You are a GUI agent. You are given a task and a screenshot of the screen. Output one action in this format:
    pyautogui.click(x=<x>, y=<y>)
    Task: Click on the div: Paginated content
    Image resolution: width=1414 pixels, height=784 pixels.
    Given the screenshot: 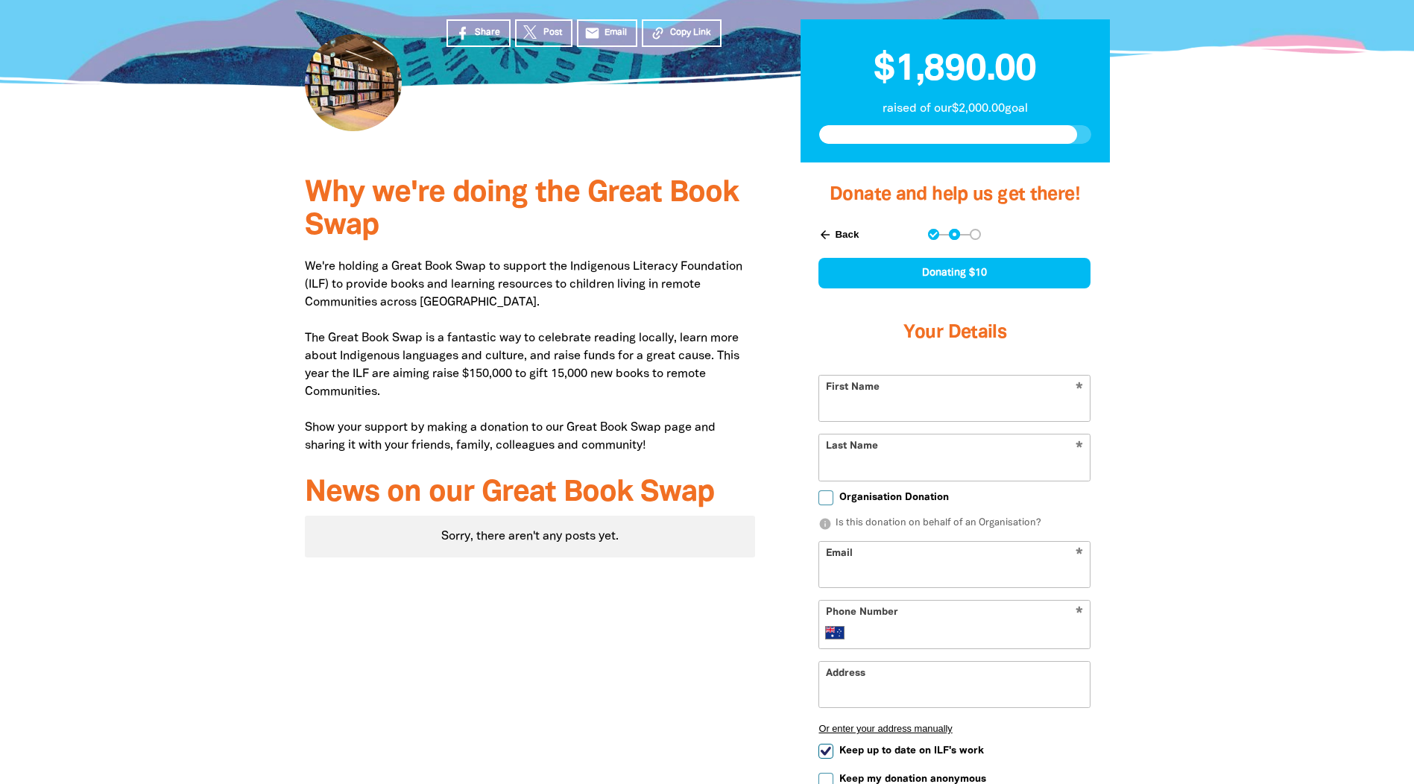 What is the action you would take?
    pyautogui.click(x=530, y=537)
    